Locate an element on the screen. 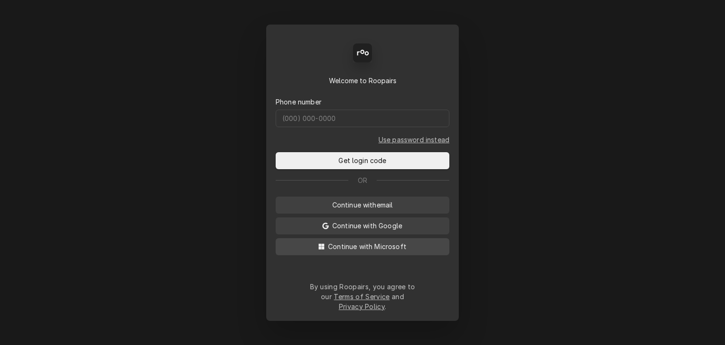  span: Continue with email is located at coordinates (362, 204).